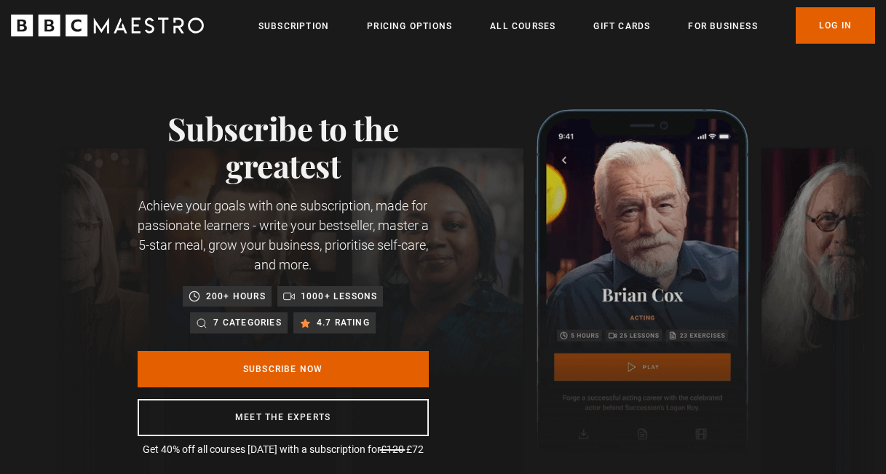 This screenshot has width=886, height=474. What do you see at coordinates (283, 417) in the screenshot?
I see `a: Meet the experts` at bounding box center [283, 417].